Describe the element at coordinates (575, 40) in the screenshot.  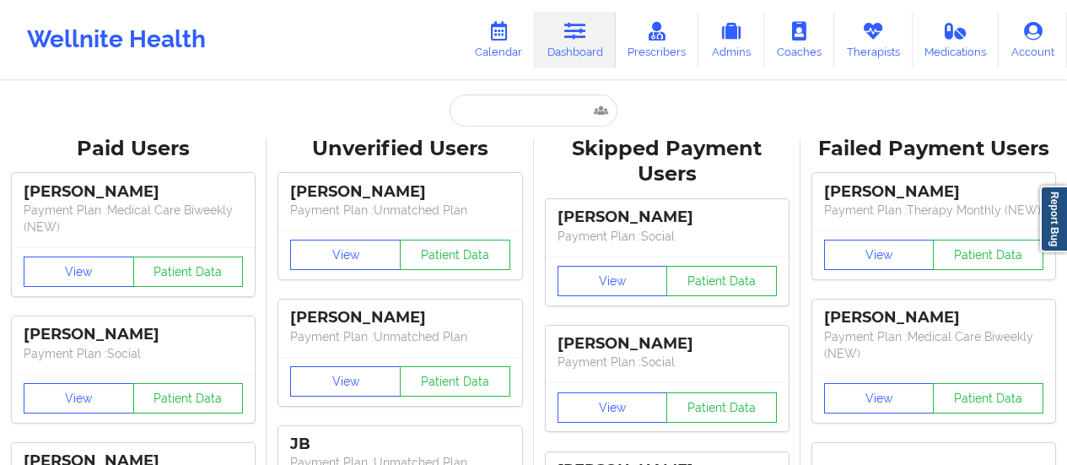
I see `a: Dashboard` at that location.